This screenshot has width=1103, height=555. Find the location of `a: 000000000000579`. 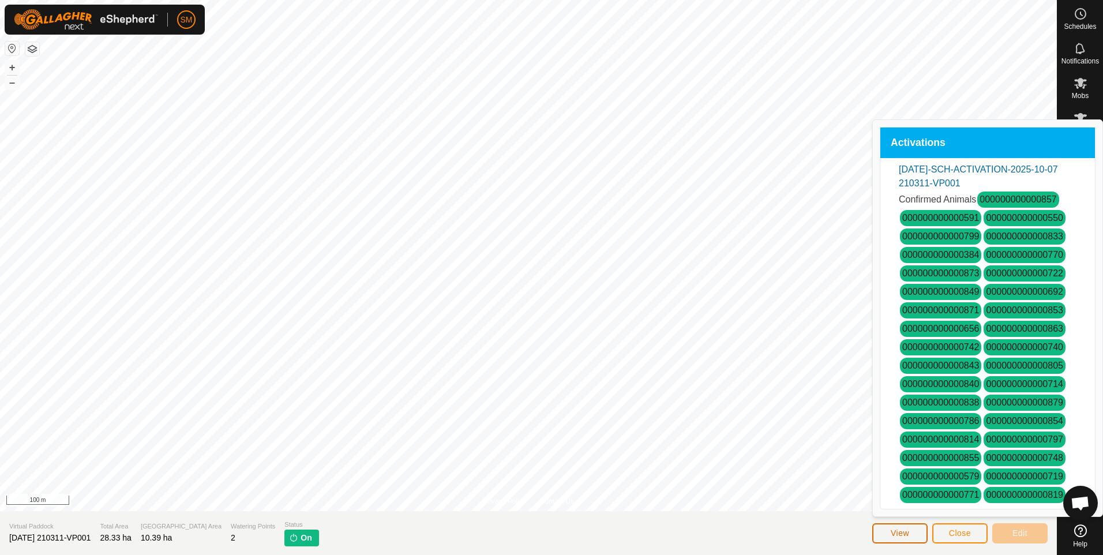

a: 000000000000579 is located at coordinates (940, 476).